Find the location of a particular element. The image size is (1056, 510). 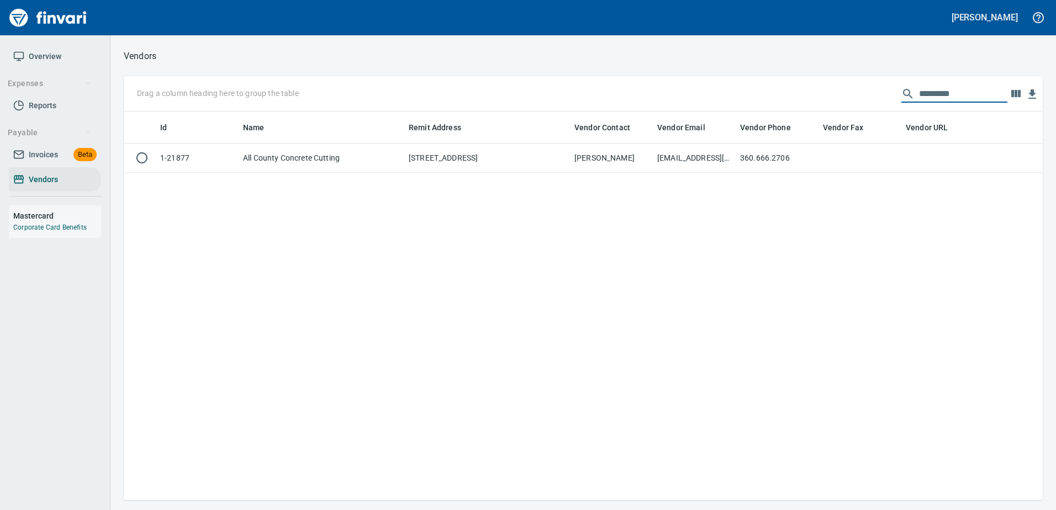

span: Overview is located at coordinates (45, 56).